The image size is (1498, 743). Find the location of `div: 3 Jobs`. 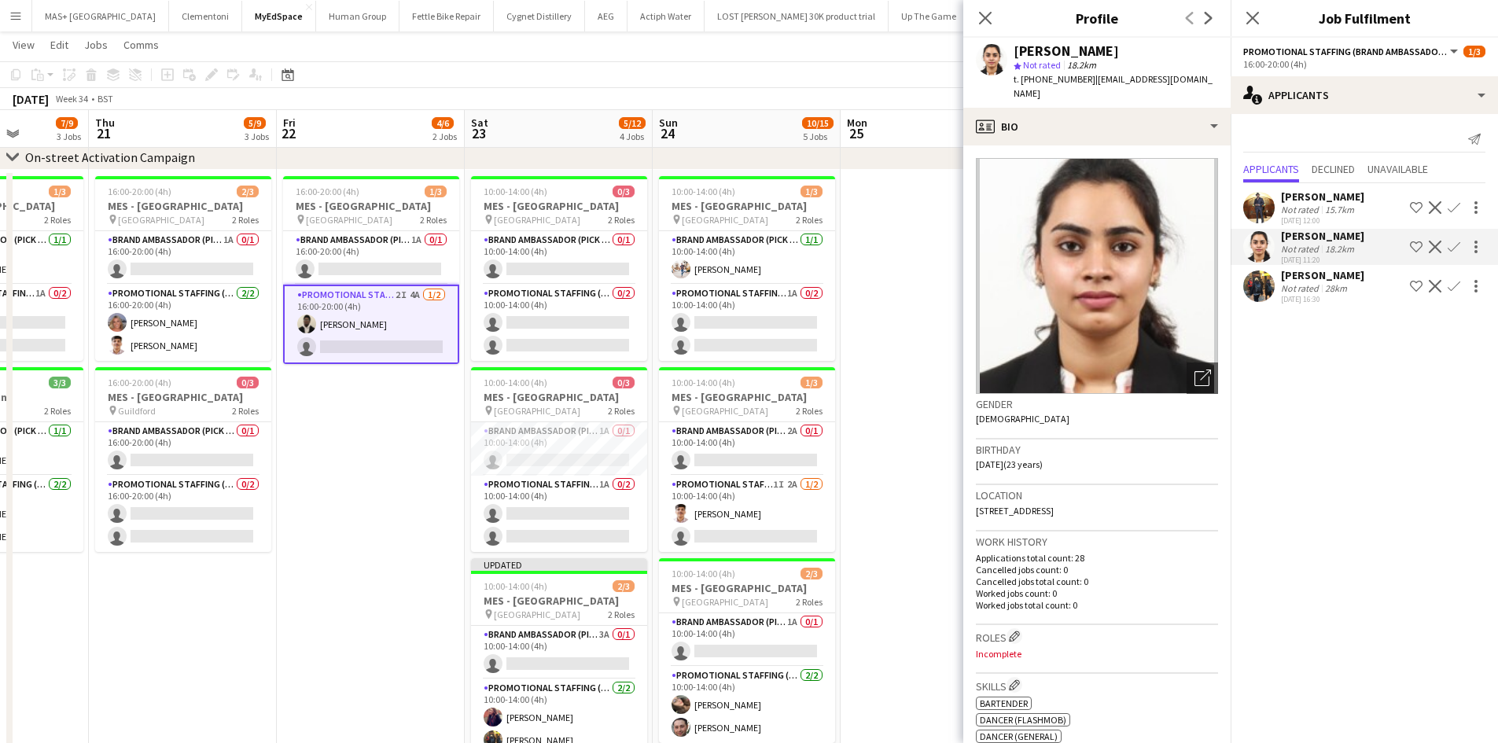

div: 3 Jobs is located at coordinates (256, 136).